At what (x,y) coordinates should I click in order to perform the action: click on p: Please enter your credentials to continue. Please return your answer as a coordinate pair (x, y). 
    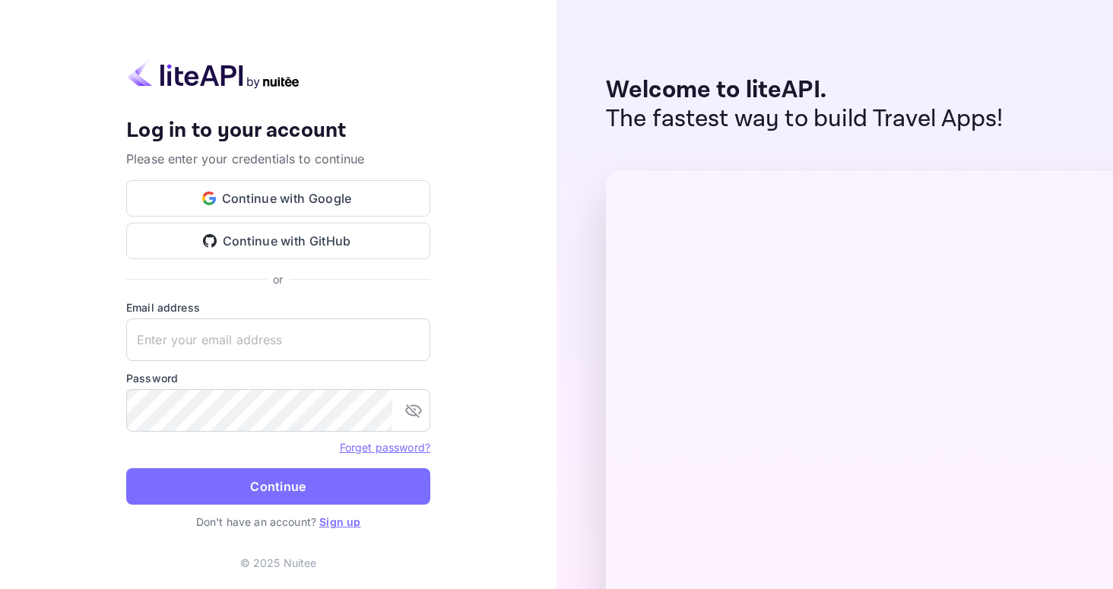
    Looking at the image, I should click on (278, 159).